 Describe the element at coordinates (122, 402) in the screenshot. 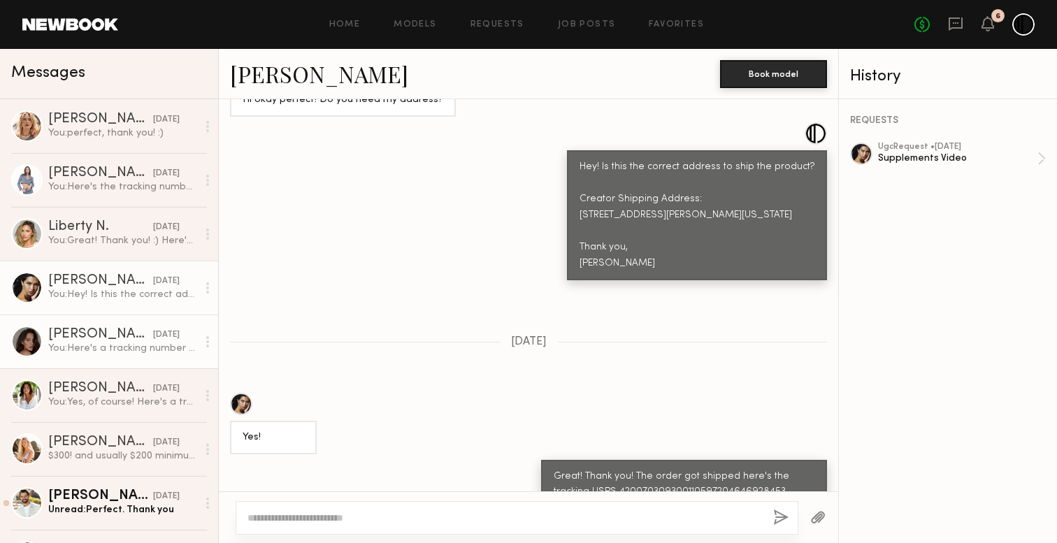

I see `div: You: Yes, of course! Here's a tracking number USPS • 420915029300110597204643293912` at that location.